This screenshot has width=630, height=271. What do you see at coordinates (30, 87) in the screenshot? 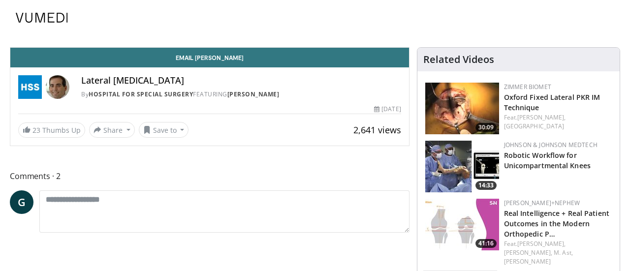
I see `img: Hospital for Special Surgery` at bounding box center [30, 87].